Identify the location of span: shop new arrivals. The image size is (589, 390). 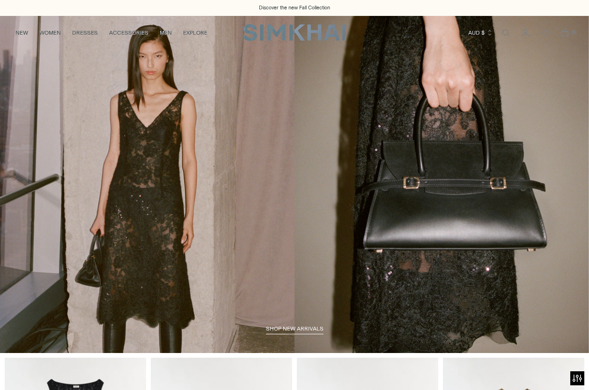
(294, 329).